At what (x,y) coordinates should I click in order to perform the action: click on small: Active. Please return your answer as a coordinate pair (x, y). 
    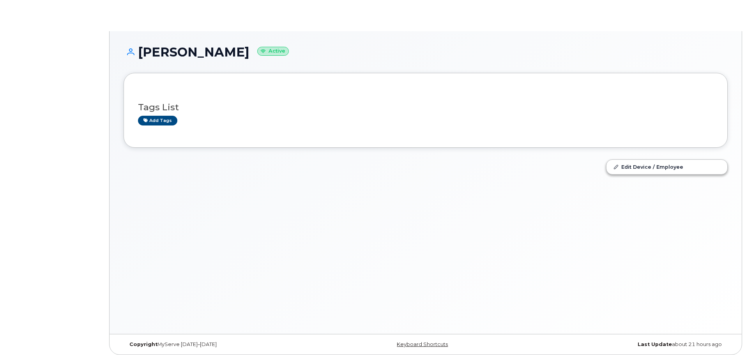
    Looking at the image, I should click on (273, 51).